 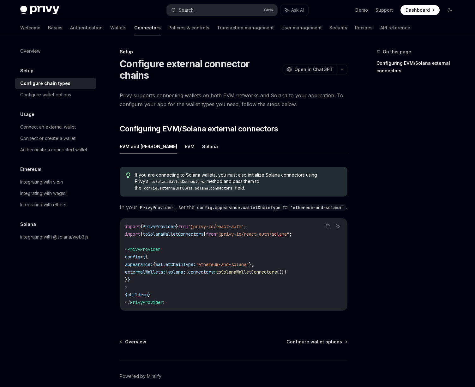 I want to click on span: 'ethereum-and-solana', so click(x=223, y=265).